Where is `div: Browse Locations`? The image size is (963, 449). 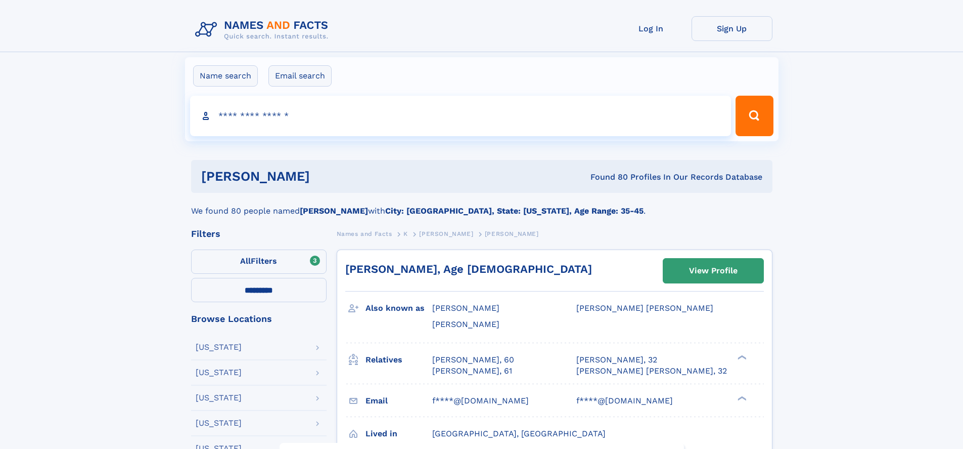 div: Browse Locations is located at coordinates (259, 319).